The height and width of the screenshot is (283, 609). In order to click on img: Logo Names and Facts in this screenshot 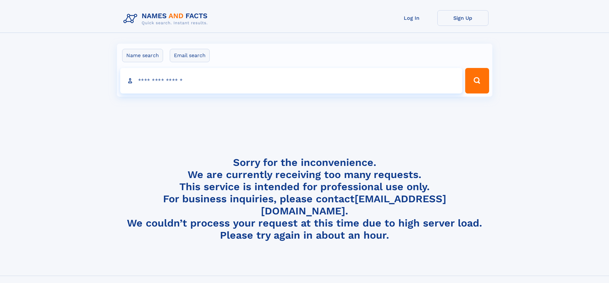, I will do `click(167, 19)`.